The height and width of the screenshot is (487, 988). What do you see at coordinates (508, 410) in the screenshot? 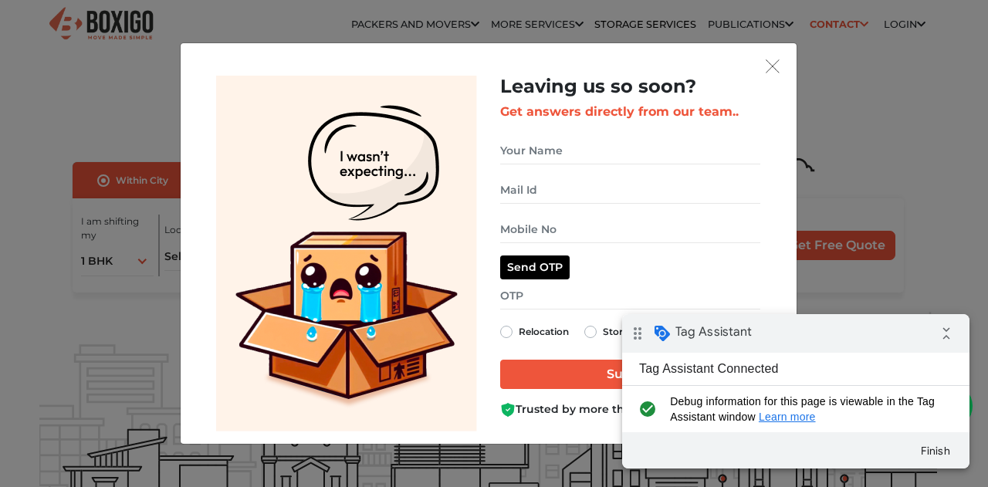
I see `img: Boxigo Customer Shield` at bounding box center [508, 410].